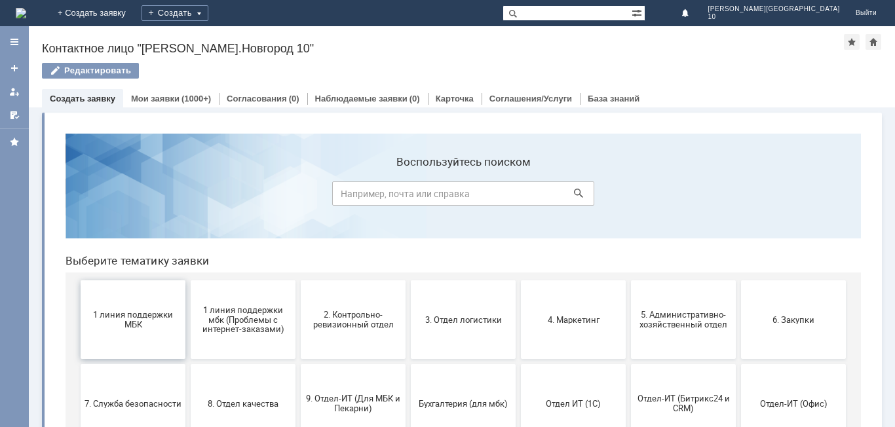 Image resolution: width=895 pixels, height=427 pixels. What do you see at coordinates (518, 364) in the screenshot?
I see `button: не актуален` at bounding box center [518, 364].